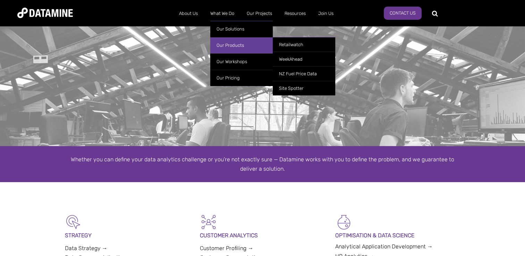 The image size is (525, 256). Describe the element at coordinates (304, 88) in the screenshot. I see `a: Site Spotter` at that location.